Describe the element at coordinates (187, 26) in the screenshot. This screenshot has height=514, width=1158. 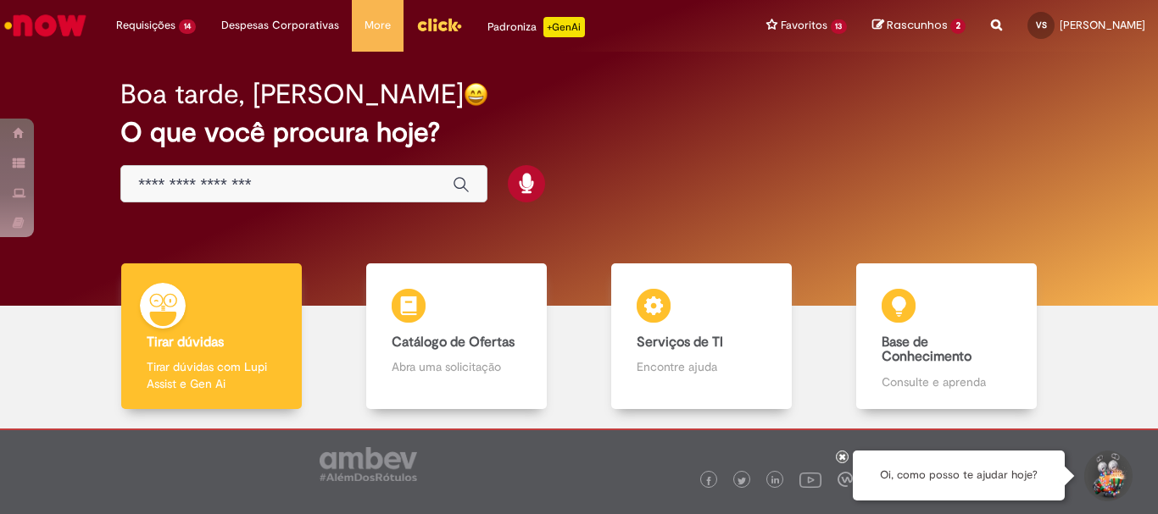
I see `span: 14` at that location.